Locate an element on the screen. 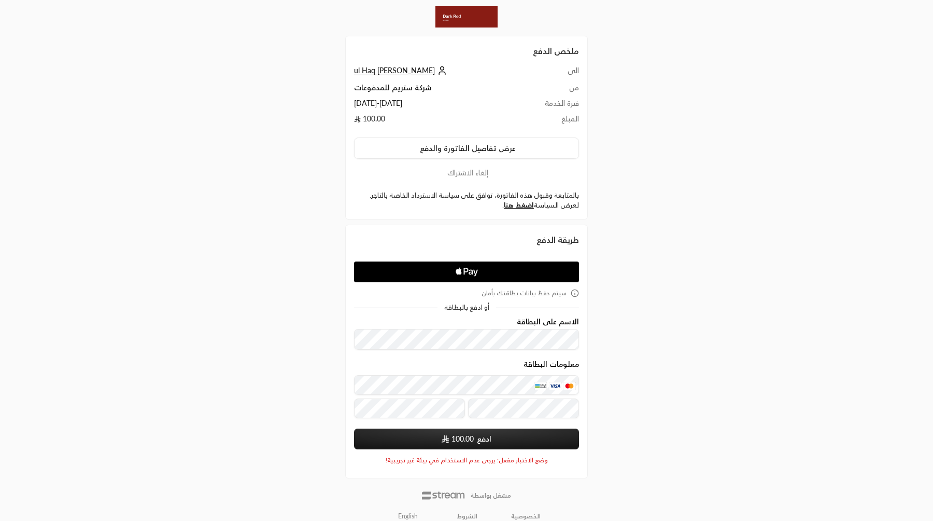  td: فترة الخدمة is located at coordinates (549, 106).